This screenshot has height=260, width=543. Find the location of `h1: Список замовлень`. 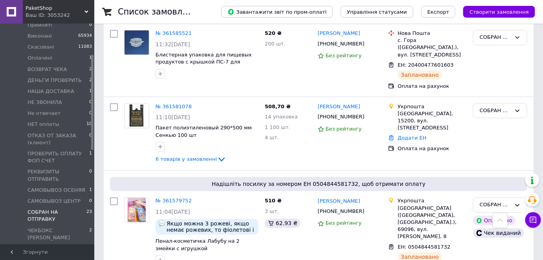

h1: Список замовлень is located at coordinates (157, 12).